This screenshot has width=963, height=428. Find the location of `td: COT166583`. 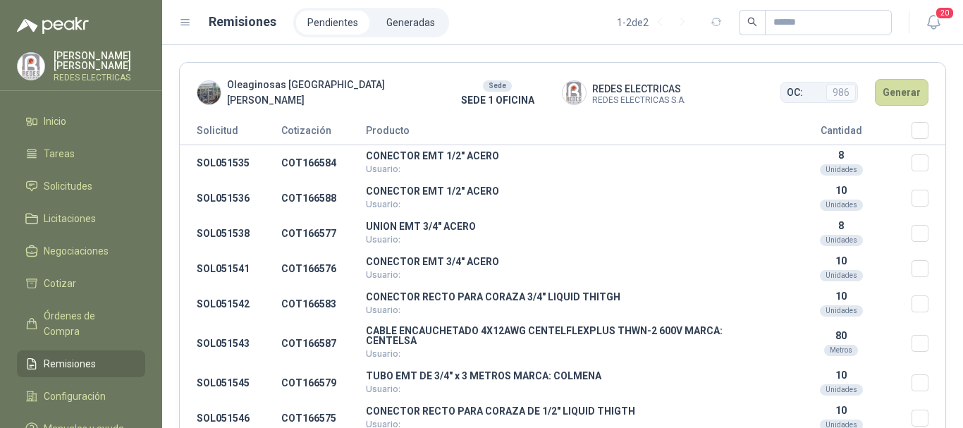

td: COT166583 is located at coordinates (324, 304).